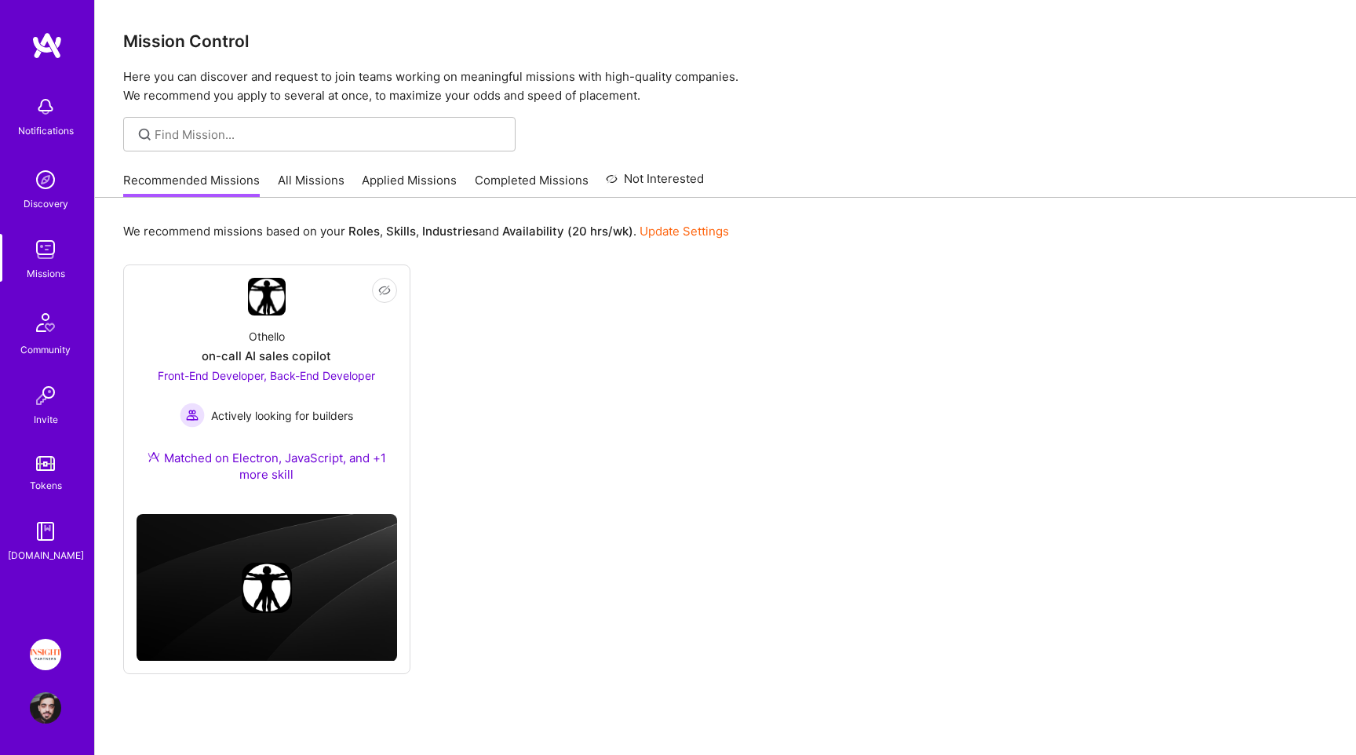  Describe the element at coordinates (46, 250) in the screenshot. I see `img: teamwork` at that location.